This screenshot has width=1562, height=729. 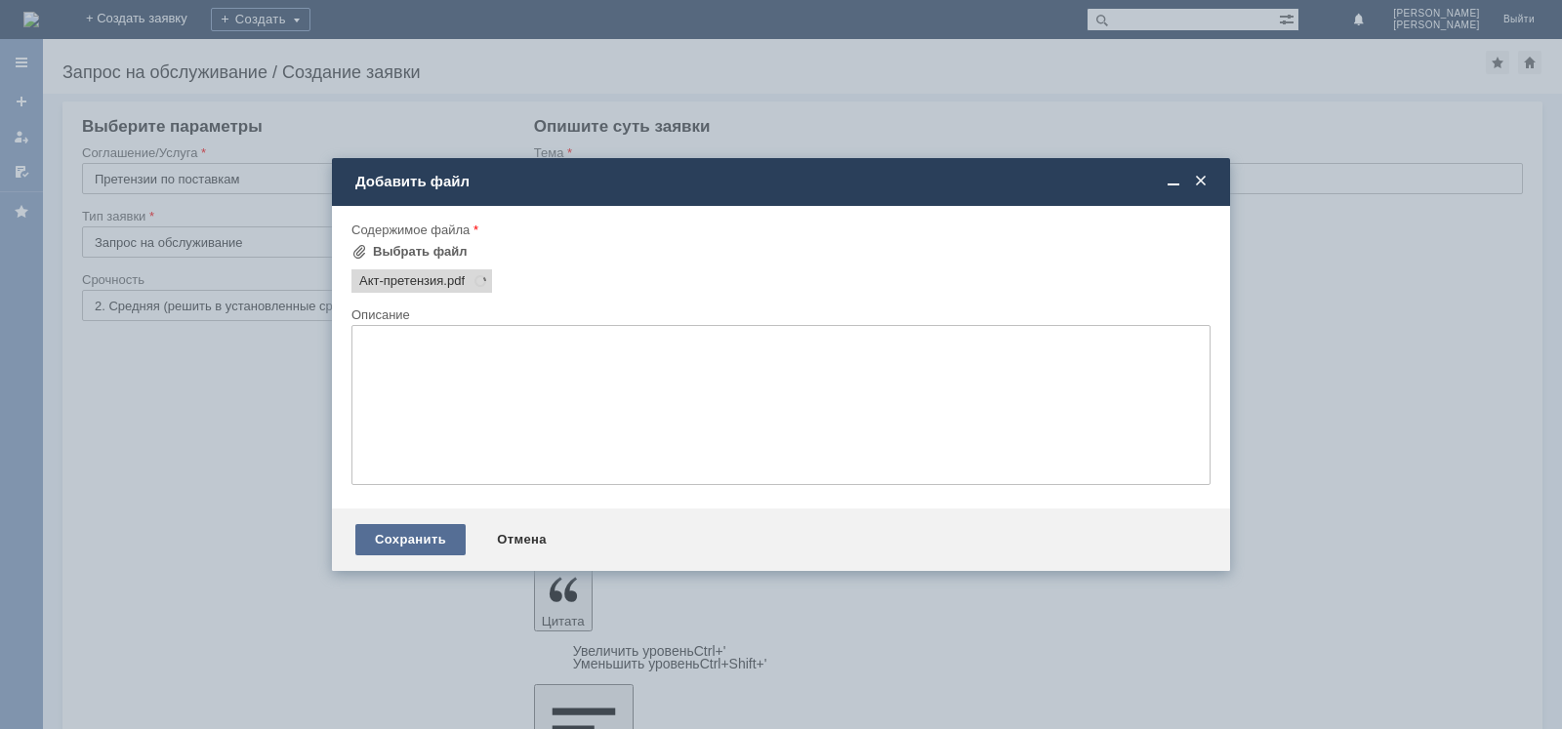 What do you see at coordinates (779, 314) in the screenshot?
I see `div: Описание` at bounding box center [779, 314].